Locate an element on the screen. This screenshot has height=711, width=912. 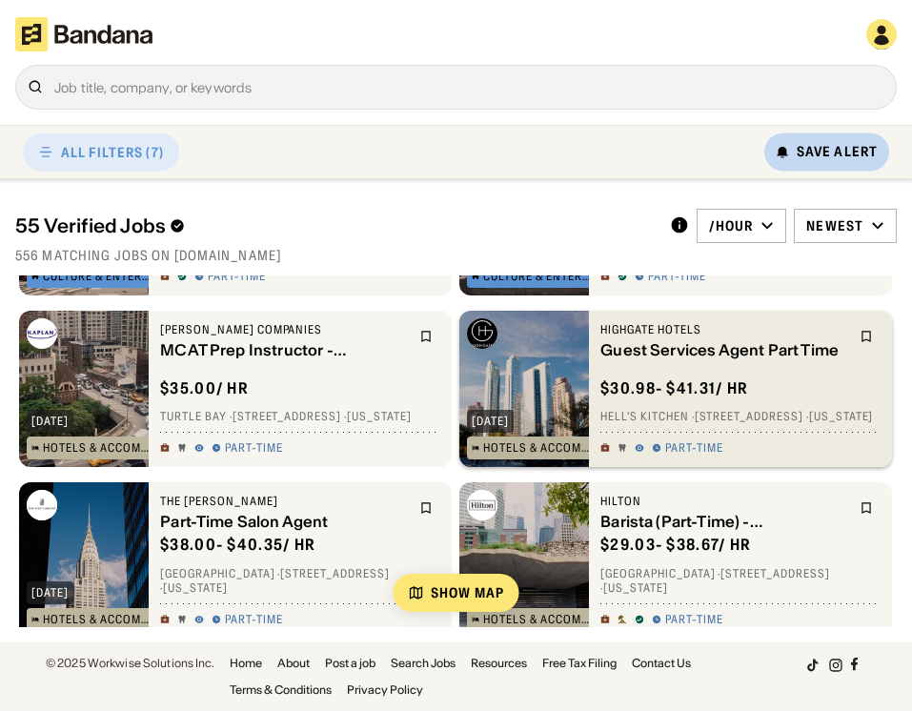
div: ALL FILTERS (7) is located at coordinates (112, 151).